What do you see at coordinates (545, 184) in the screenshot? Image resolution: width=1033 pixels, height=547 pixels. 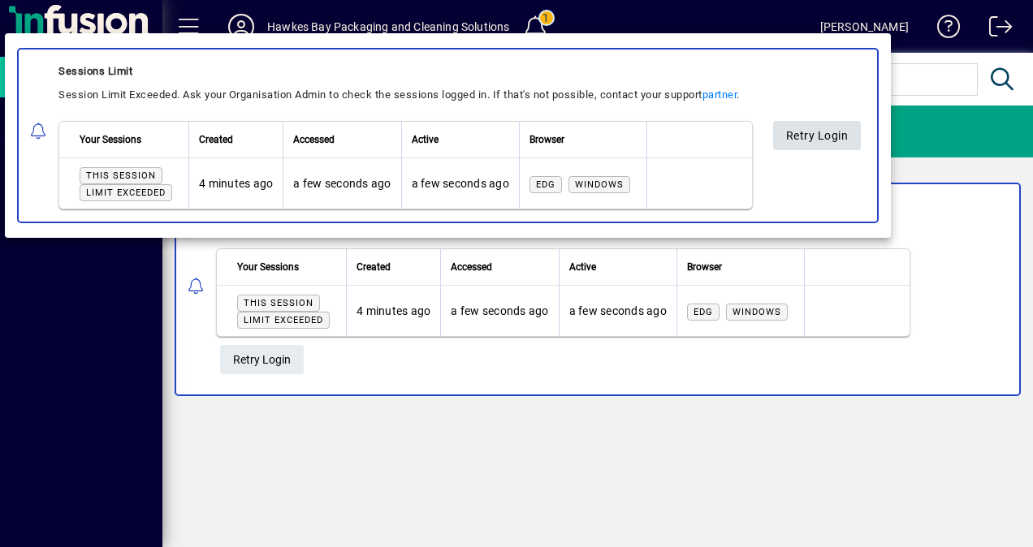 I see `span: Edg` at bounding box center [545, 184].